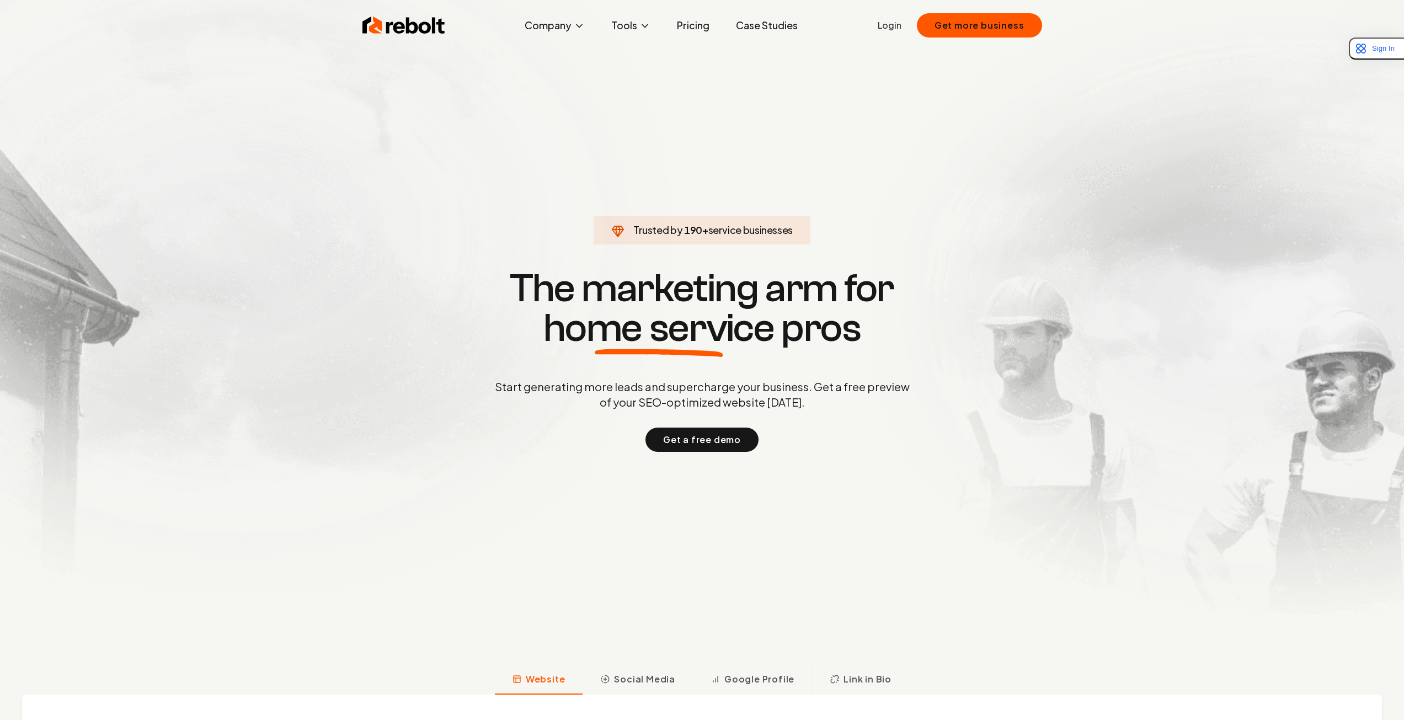  Describe the element at coordinates (867, 679) in the screenshot. I see `span: Link in Bio` at that location.